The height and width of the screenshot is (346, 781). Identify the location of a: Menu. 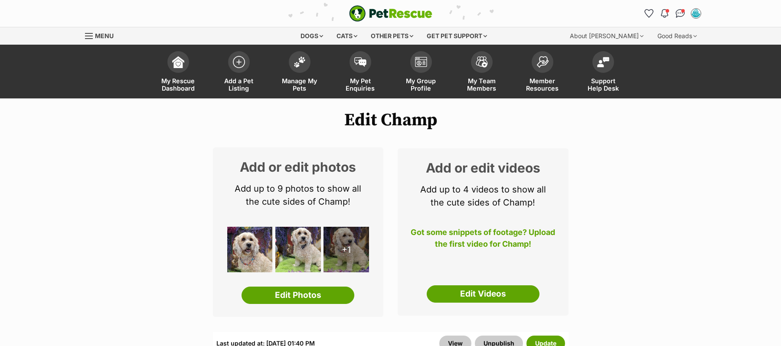
(102, 35).